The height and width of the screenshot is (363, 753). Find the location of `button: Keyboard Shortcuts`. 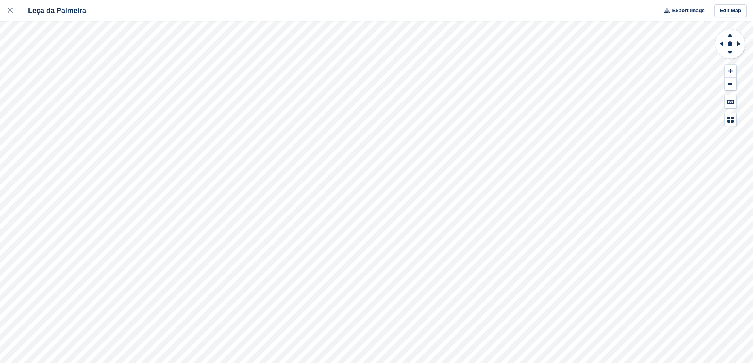

button: Keyboard Shortcuts is located at coordinates (731, 102).